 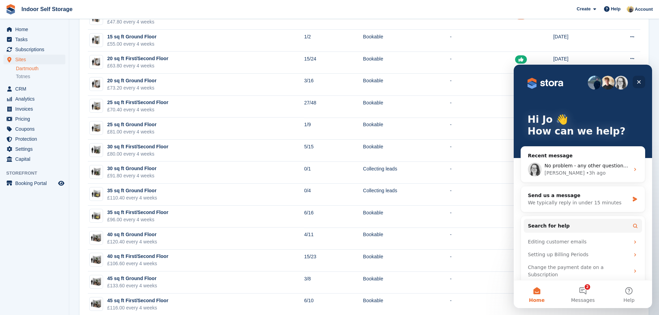 What do you see at coordinates (584, 9) in the screenshot?
I see `span: Create` at bounding box center [584, 9].